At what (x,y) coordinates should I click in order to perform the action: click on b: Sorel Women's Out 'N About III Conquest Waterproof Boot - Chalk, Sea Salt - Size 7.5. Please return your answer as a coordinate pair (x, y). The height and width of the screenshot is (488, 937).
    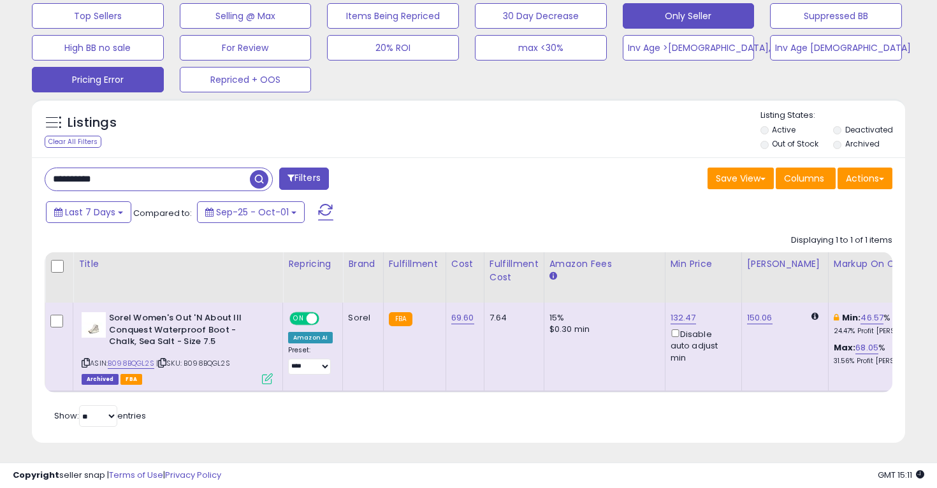
    Looking at the image, I should click on (186, 331).